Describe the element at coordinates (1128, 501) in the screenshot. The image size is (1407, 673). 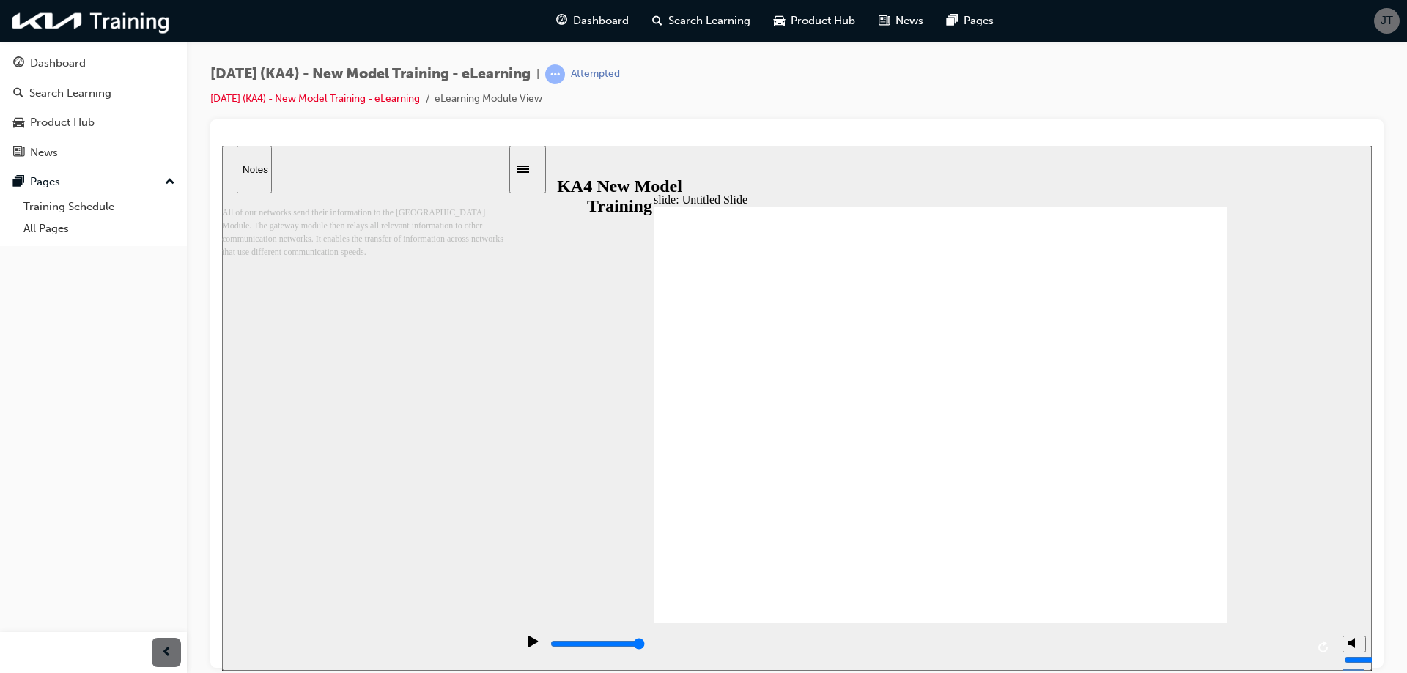
I see `div: misc controls` at that location.